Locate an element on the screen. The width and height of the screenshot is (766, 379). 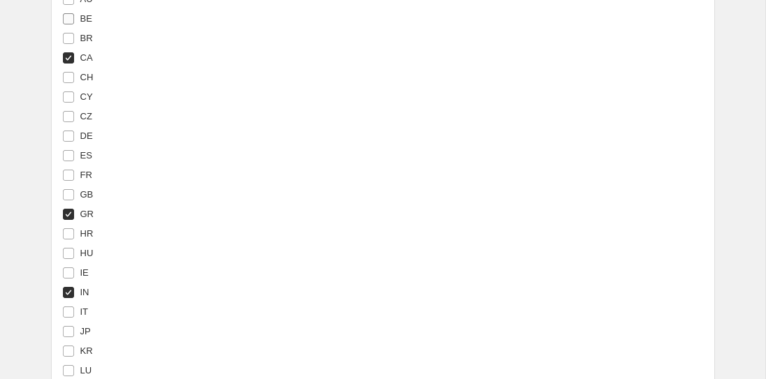
span: LU is located at coordinates (86, 370).